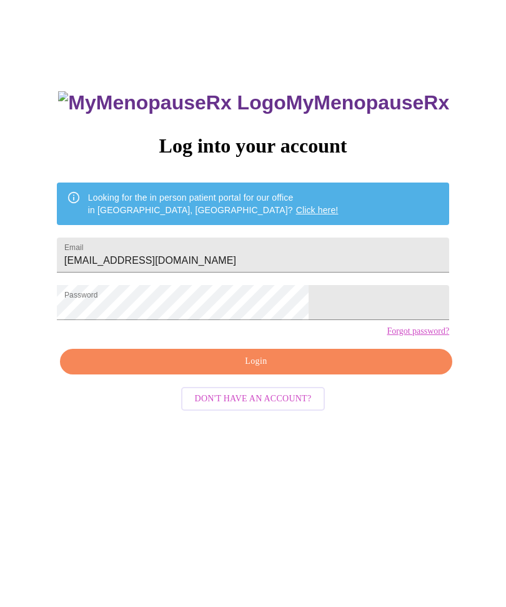 The width and height of the screenshot is (506, 607). What do you see at coordinates (418, 332) in the screenshot?
I see `a: Forgot password?` at bounding box center [418, 332].